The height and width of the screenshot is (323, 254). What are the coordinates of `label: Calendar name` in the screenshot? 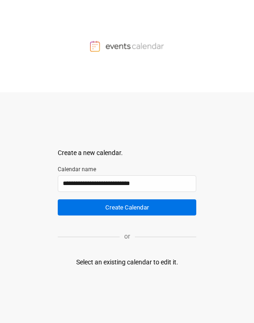 It's located at (127, 169).